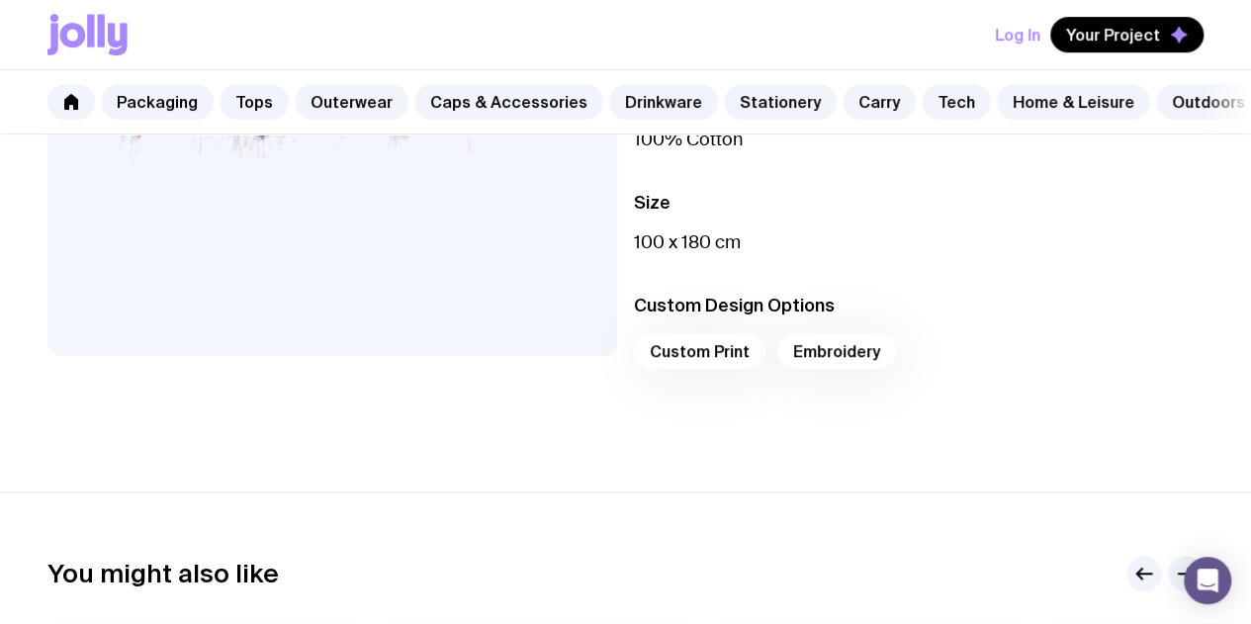  I want to click on span: Your Project, so click(1113, 35).